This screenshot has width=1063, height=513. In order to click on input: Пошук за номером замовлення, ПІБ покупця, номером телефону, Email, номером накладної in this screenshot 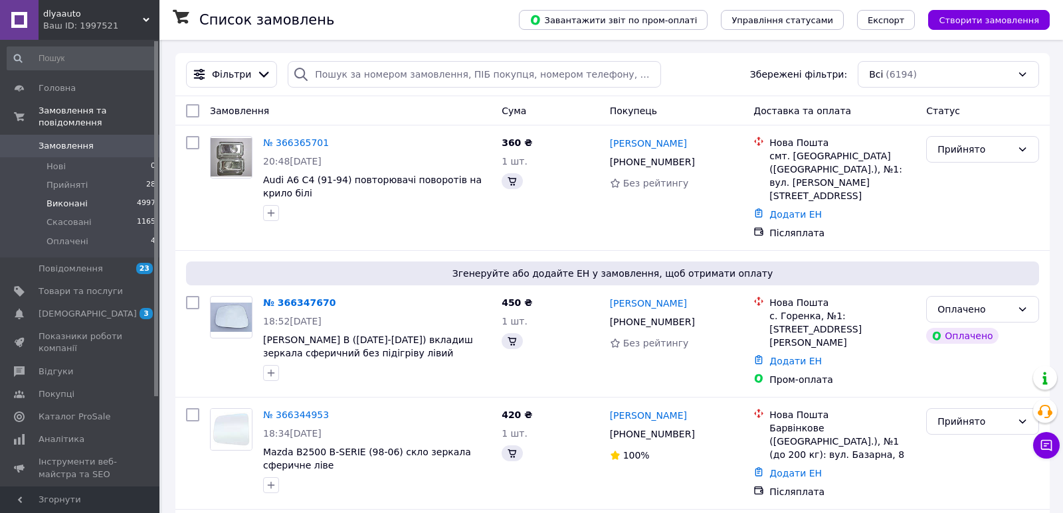, I will do `click(474, 74)`.